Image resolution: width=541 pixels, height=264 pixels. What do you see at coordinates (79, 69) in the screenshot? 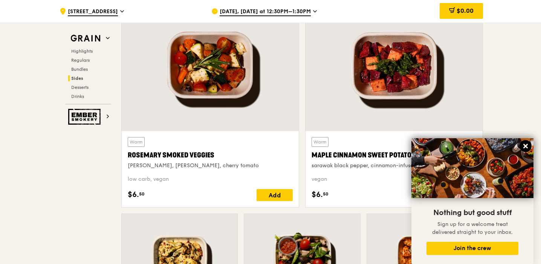
I see `span: Bundles` at bounding box center [79, 69].